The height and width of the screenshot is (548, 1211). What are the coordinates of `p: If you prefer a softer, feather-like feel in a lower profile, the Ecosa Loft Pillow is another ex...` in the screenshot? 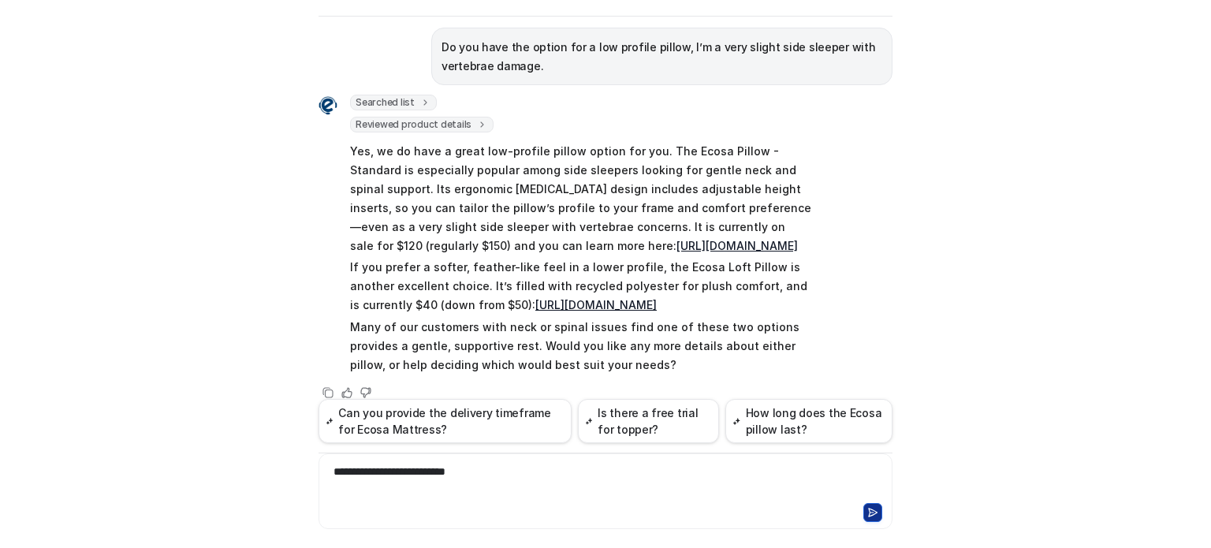 It's located at (580, 286).